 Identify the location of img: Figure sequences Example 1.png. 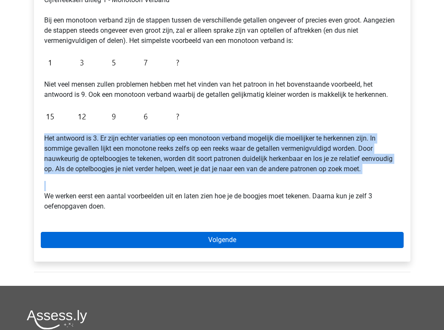
(114, 62).